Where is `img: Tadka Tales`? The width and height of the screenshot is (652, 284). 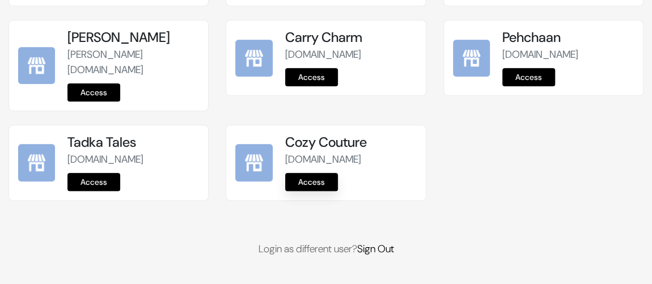 img: Tadka Tales is located at coordinates (36, 162).